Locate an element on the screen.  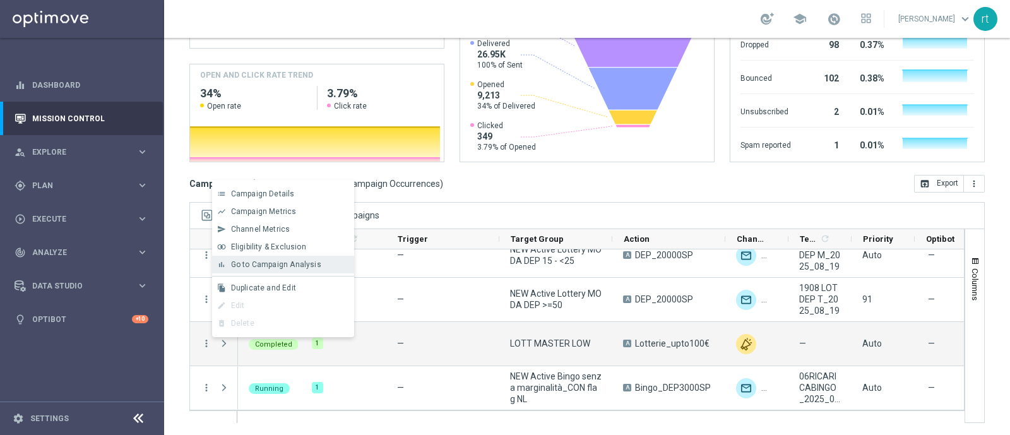
span: Columns is located at coordinates (975, 284).